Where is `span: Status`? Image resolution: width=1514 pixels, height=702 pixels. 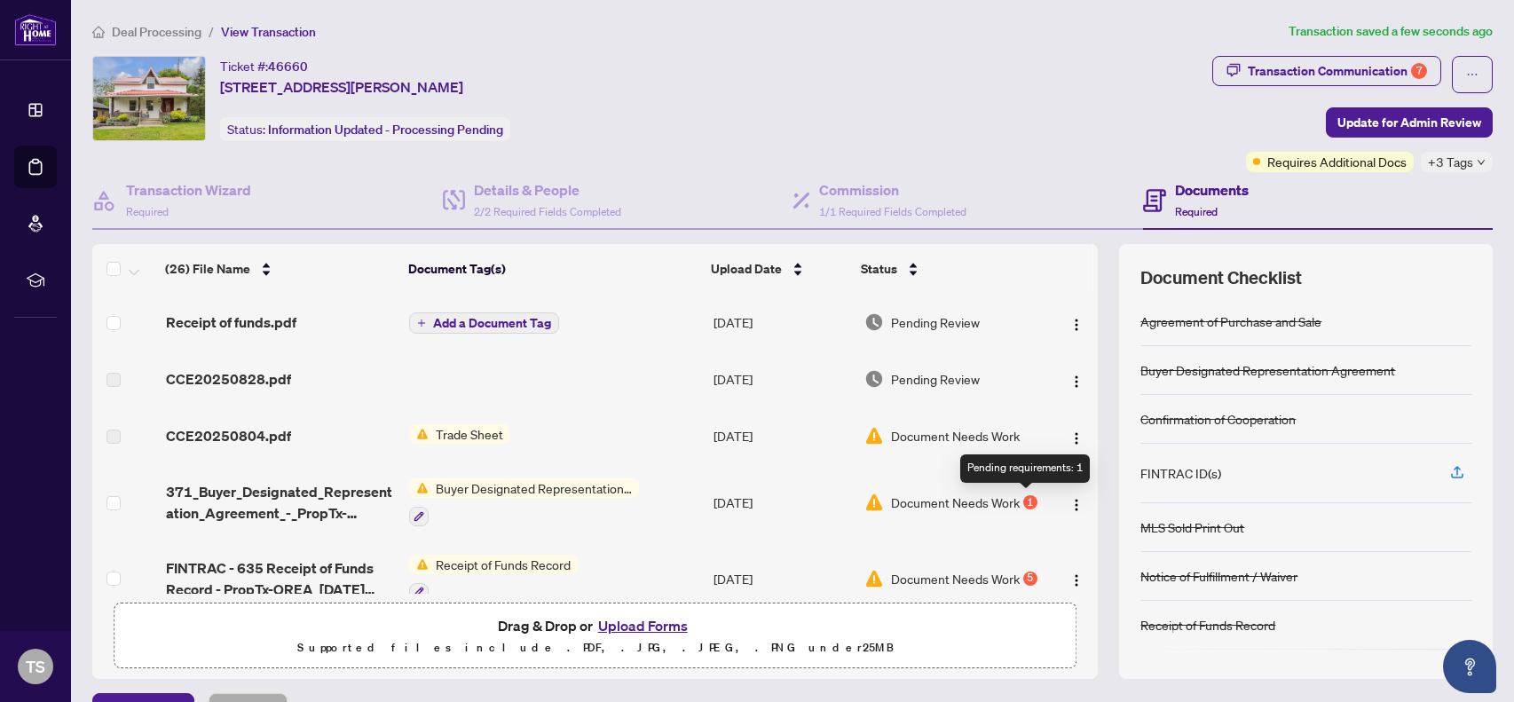
span: Status is located at coordinates (879, 269).